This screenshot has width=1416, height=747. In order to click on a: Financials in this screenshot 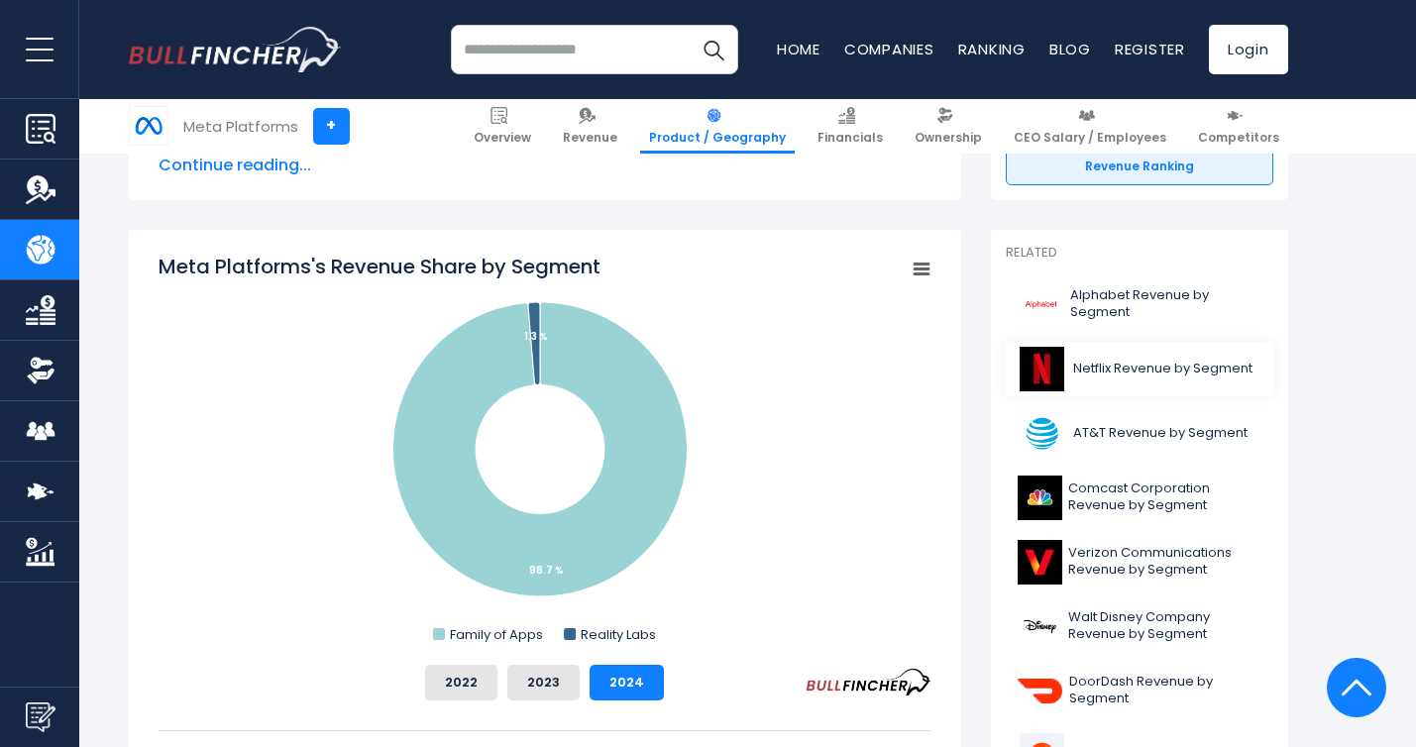, I will do `click(850, 126)`.